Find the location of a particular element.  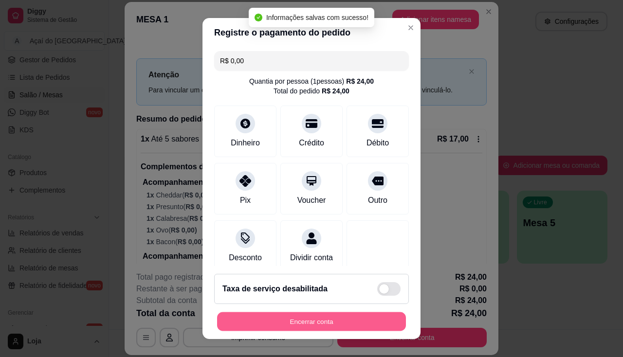

div: Dividir conta is located at coordinates (311, 258).